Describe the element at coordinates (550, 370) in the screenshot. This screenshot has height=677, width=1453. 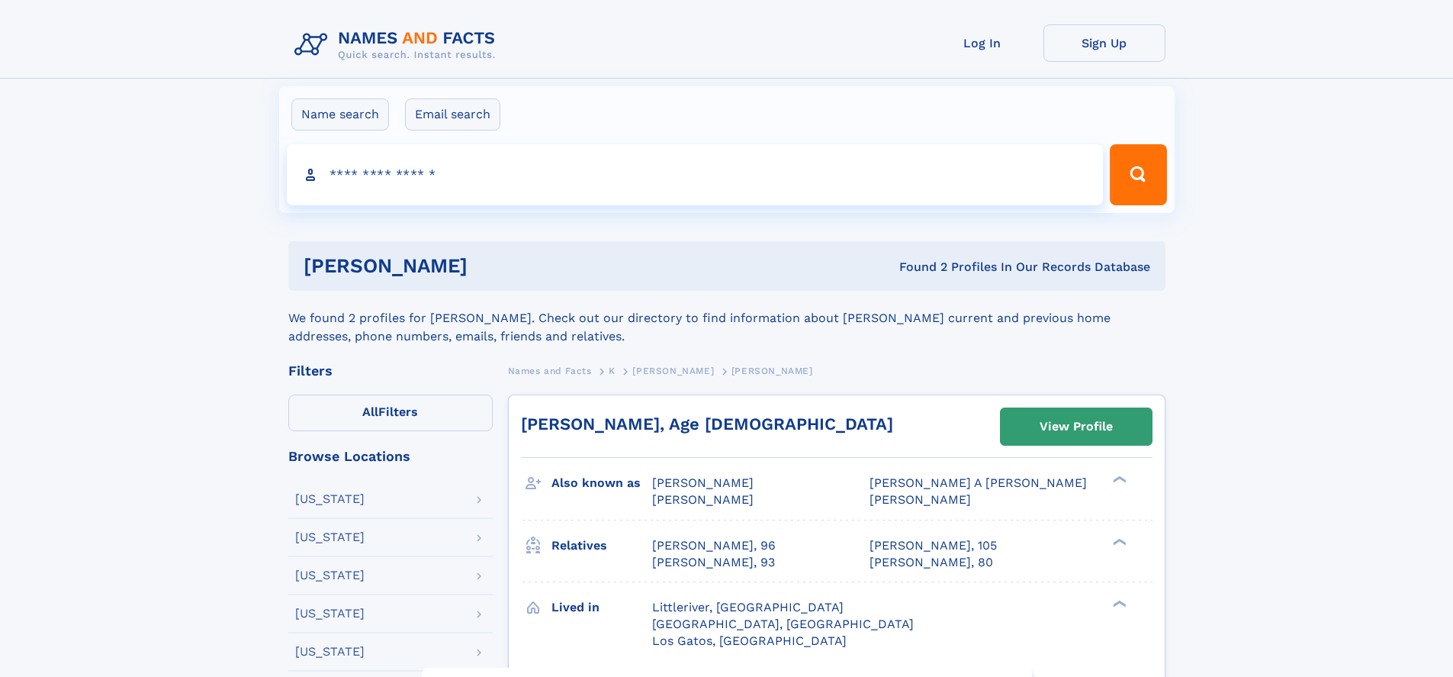
I see `a: Names and Facts` at that location.